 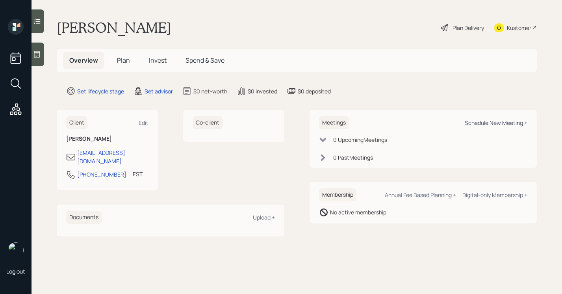 What do you see at coordinates (314, 91) in the screenshot?
I see `div: $0 deposited` at bounding box center [314, 91].